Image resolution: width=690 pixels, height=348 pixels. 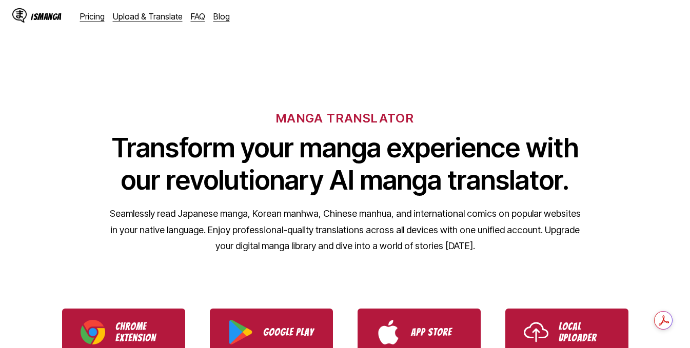 I want to click on a: Upload & Translate, so click(x=148, y=16).